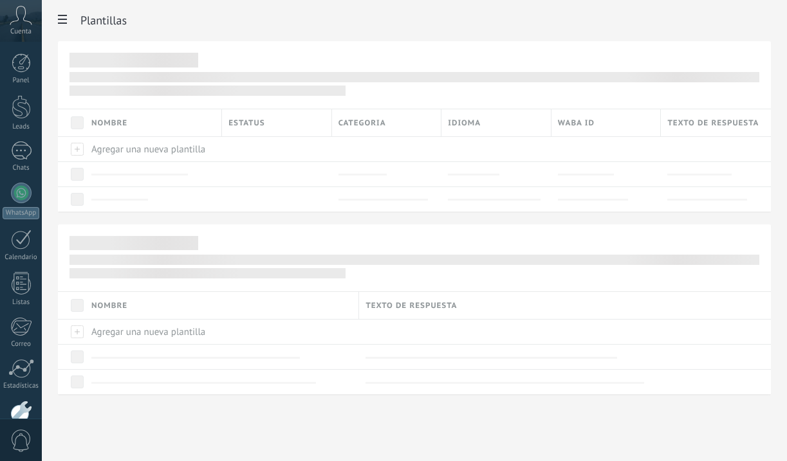  What do you see at coordinates (362, 123) in the screenshot?
I see `span: Categoria` at bounding box center [362, 123].